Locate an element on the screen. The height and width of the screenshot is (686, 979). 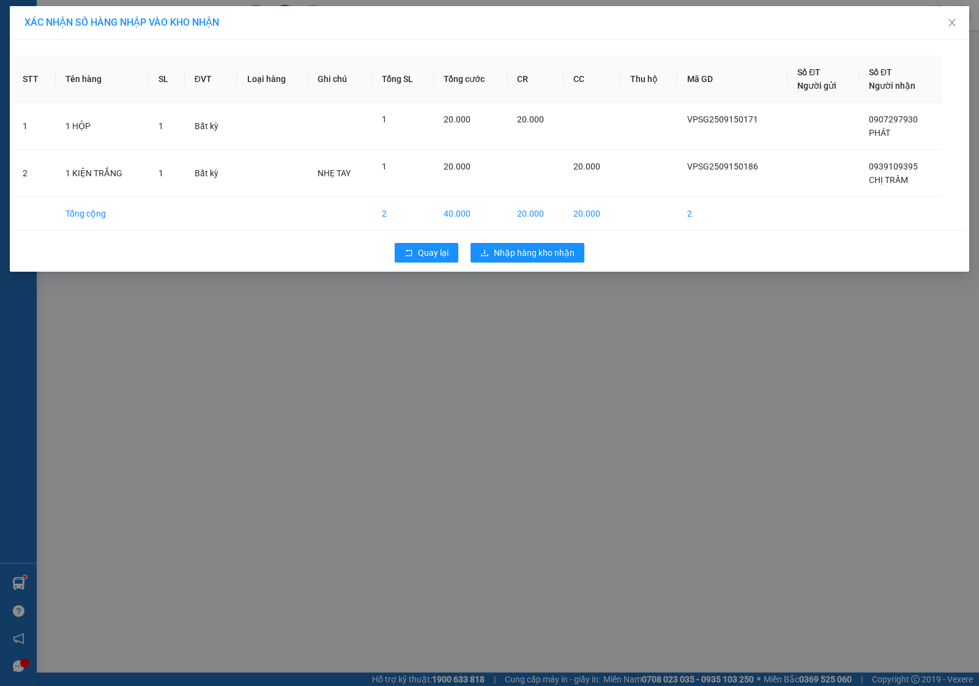
th: Ghi chú is located at coordinates (340, 79).